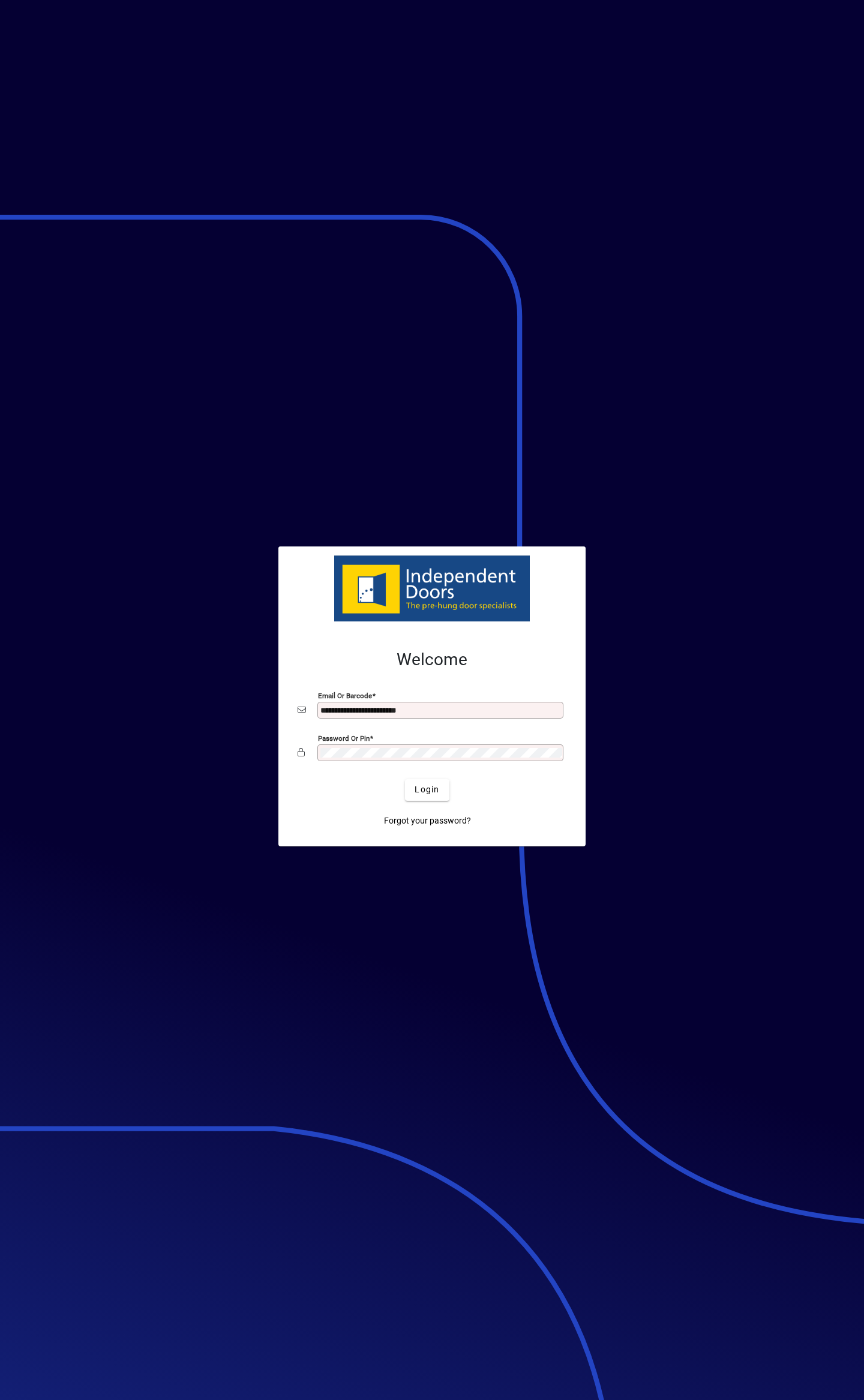 This screenshot has width=864, height=1400. I want to click on span: Forgot your password?, so click(427, 820).